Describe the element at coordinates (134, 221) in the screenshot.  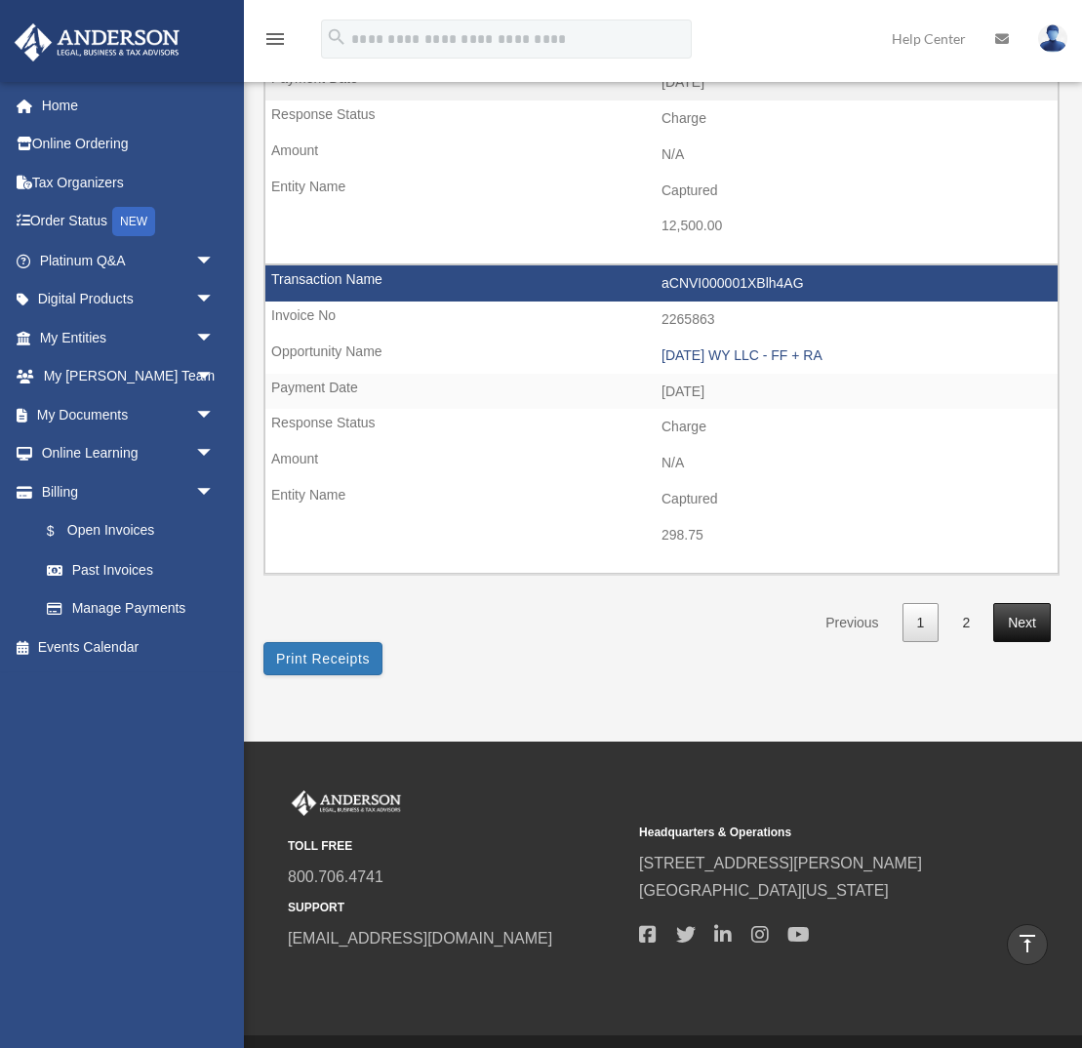
I see `div: NEW` at that location.